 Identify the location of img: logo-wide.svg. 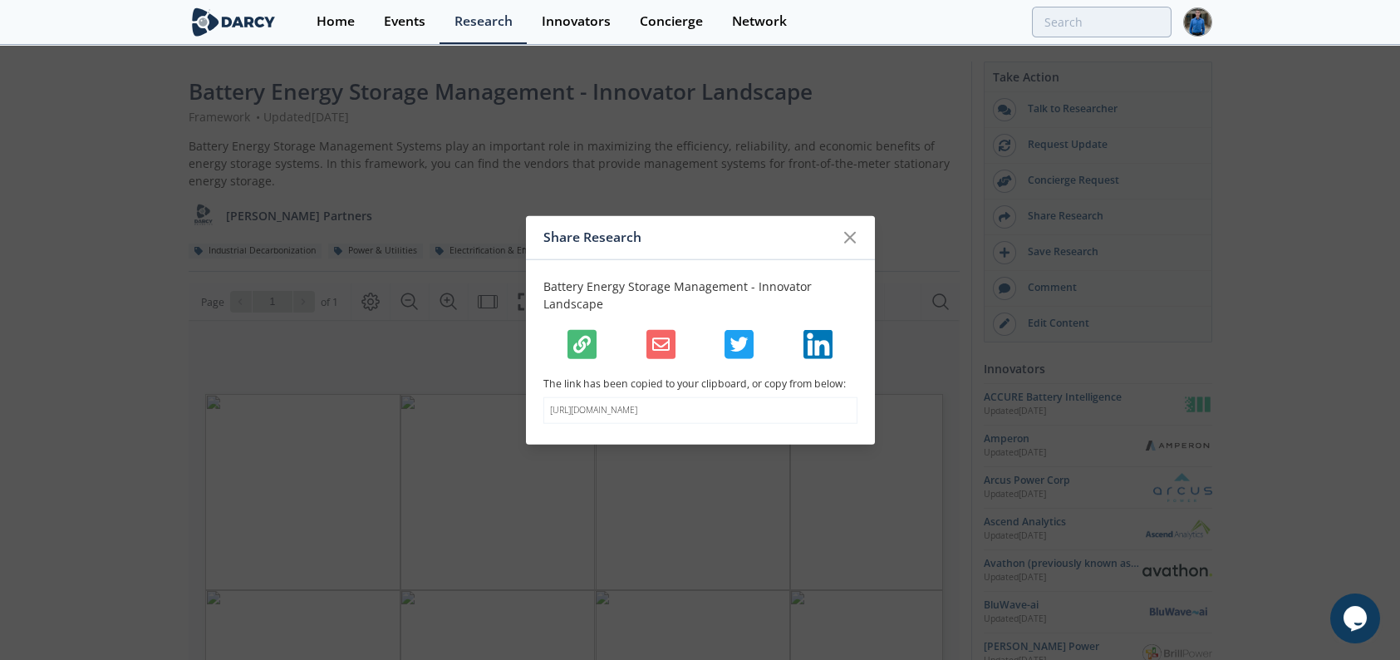
(233, 22).